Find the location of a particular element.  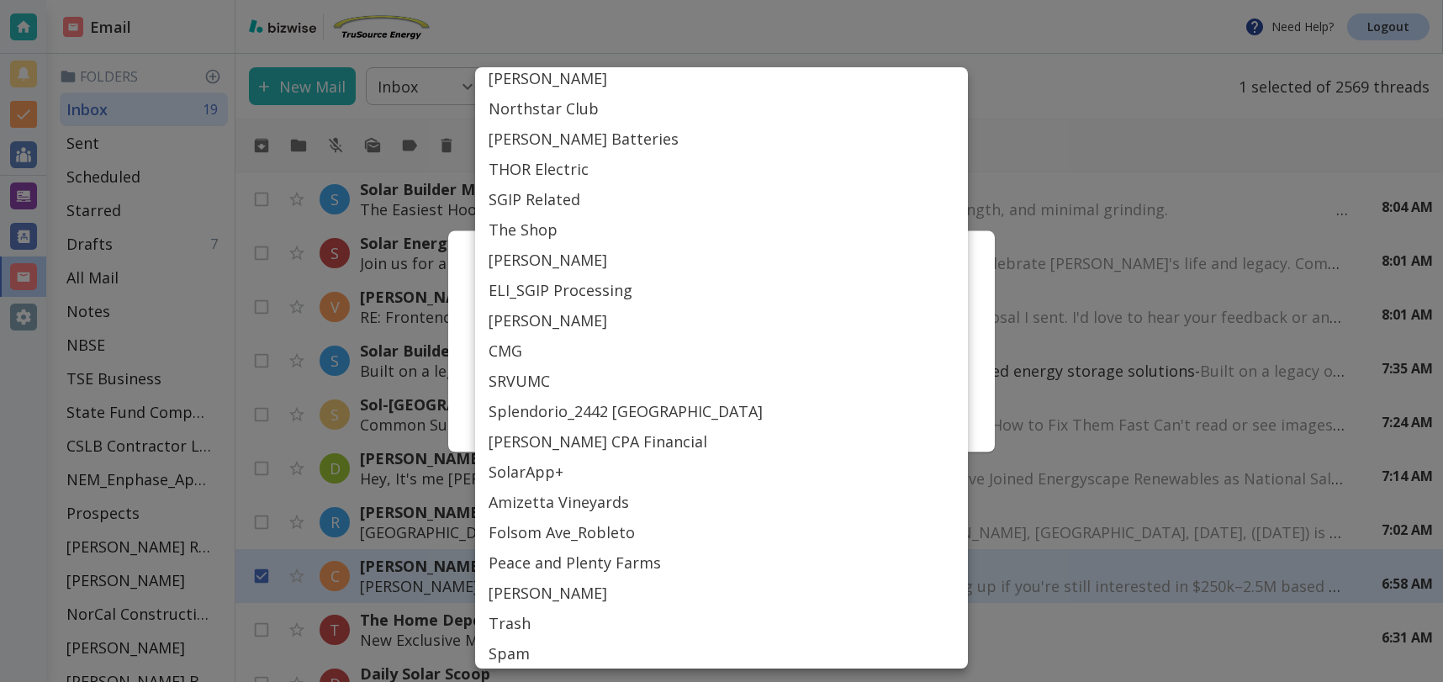

li: Northstar Club is located at coordinates (721, 108).